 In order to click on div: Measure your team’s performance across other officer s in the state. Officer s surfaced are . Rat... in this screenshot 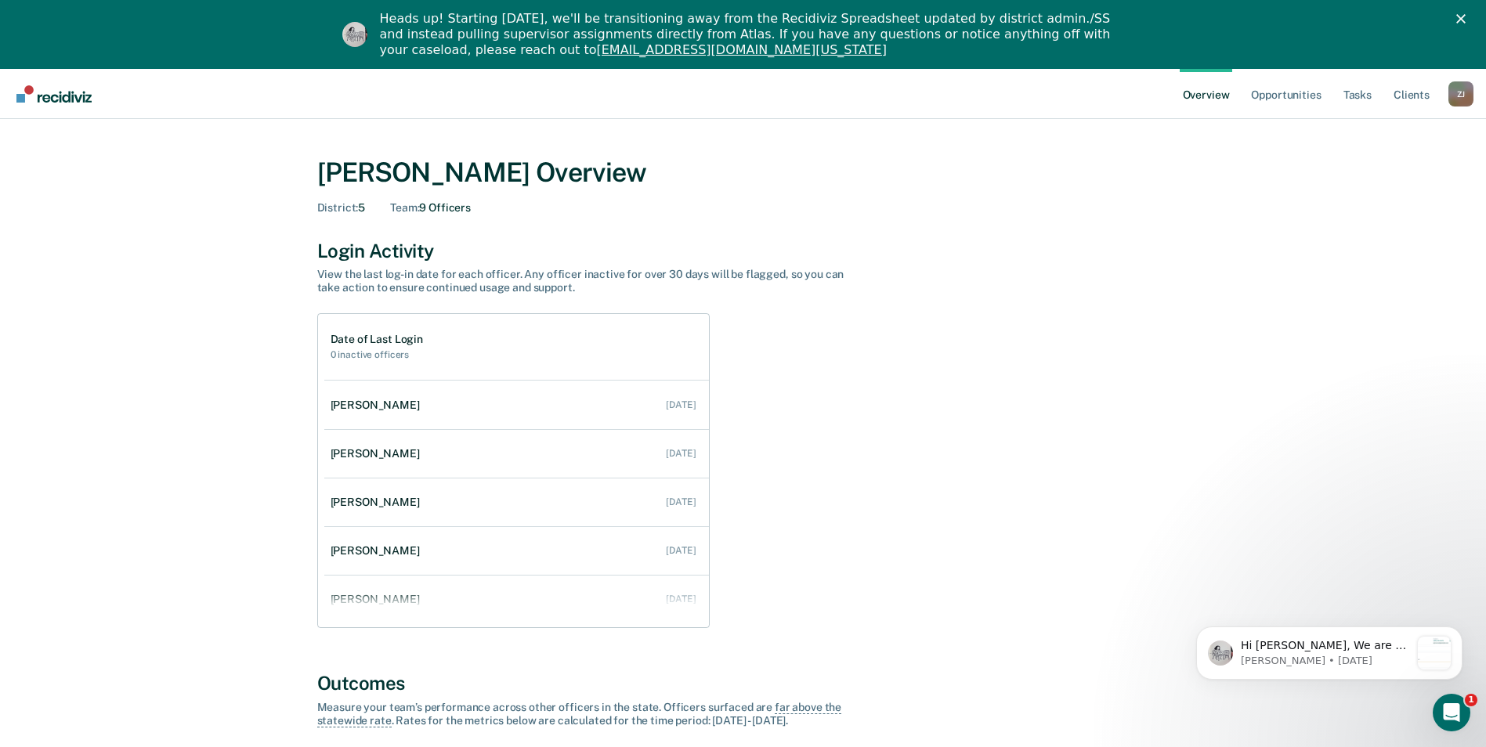, I will do `click(591, 714)`.